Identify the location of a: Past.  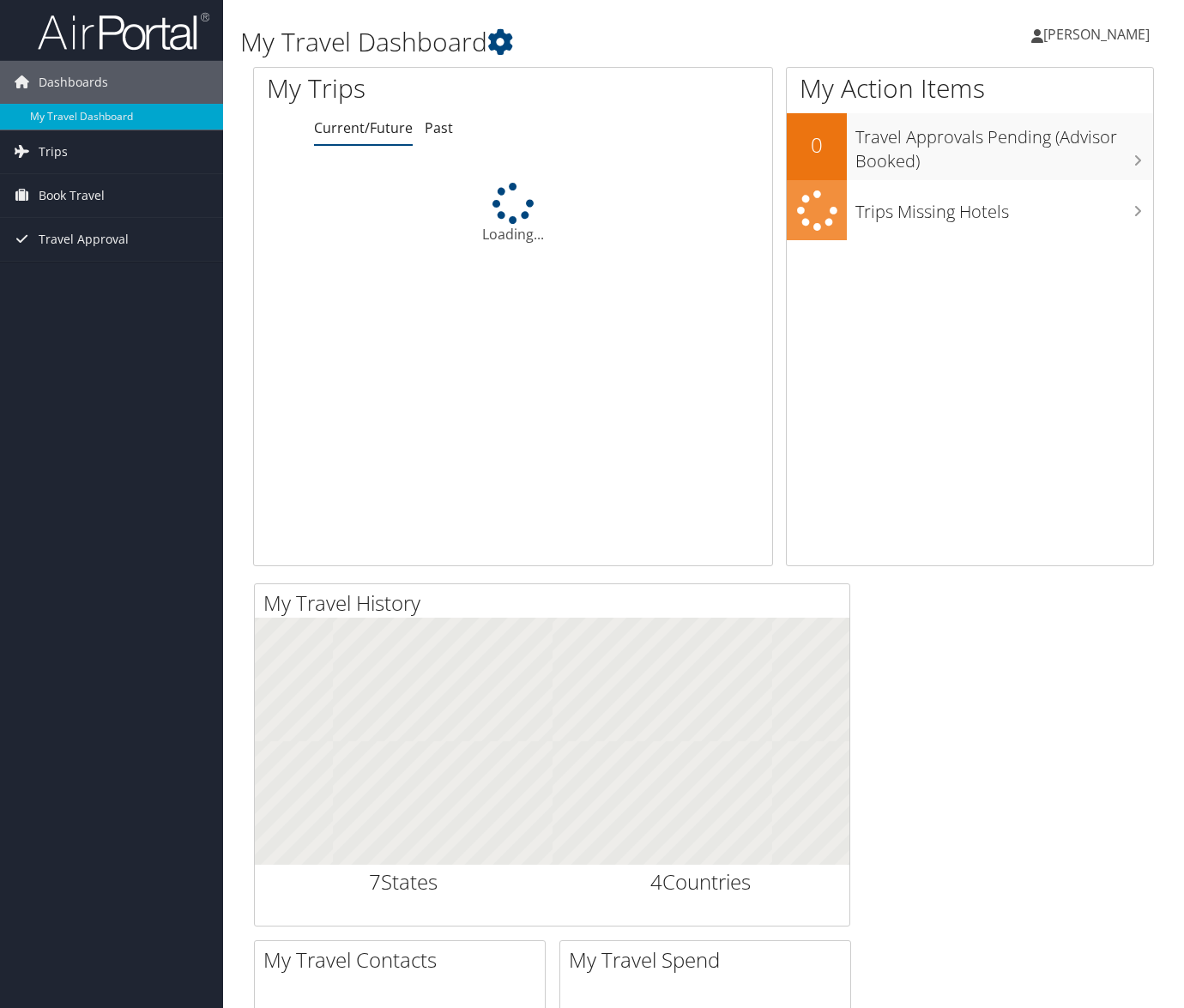
(438, 128).